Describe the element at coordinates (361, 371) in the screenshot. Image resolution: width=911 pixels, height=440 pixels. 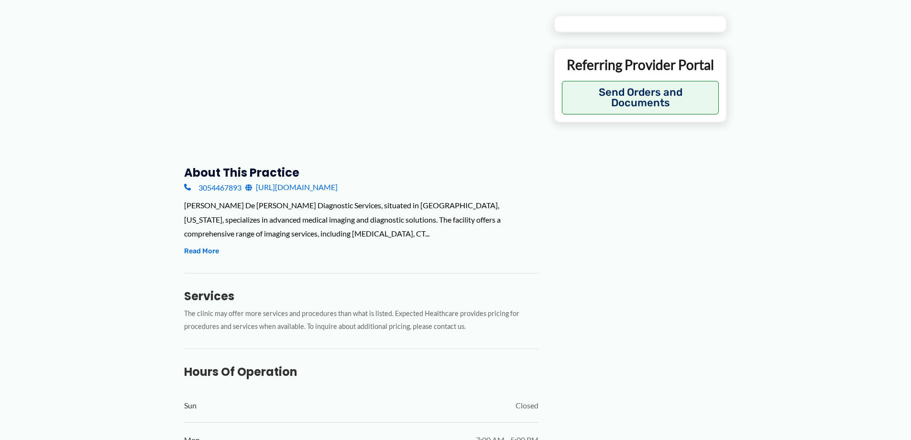
I see `h3: Hours of Operation` at that location.